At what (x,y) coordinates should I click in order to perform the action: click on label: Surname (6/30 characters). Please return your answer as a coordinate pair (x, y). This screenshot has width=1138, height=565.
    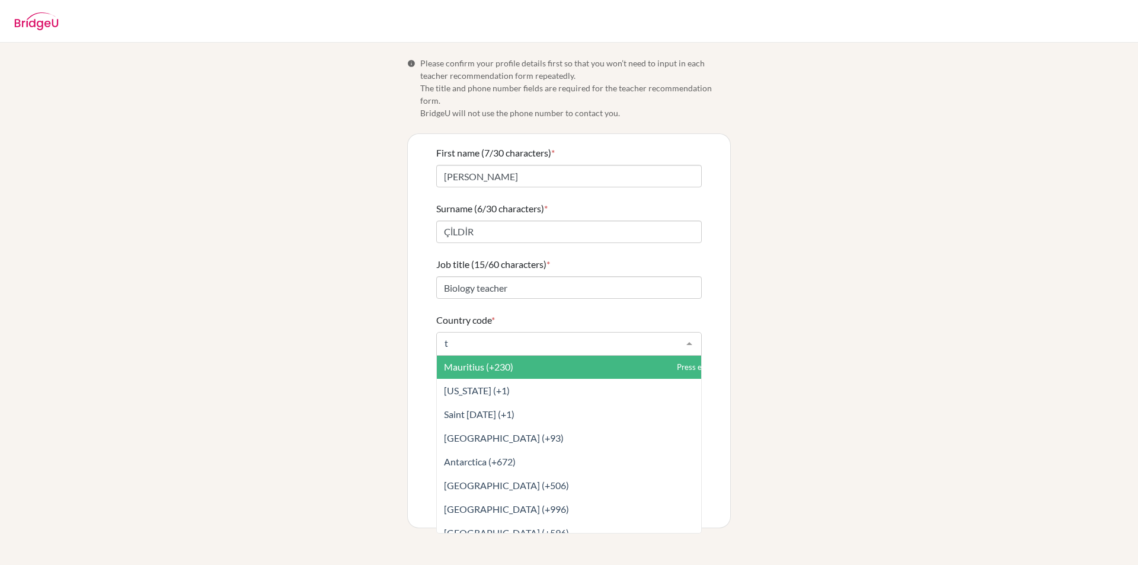
    Looking at the image, I should click on (492, 209).